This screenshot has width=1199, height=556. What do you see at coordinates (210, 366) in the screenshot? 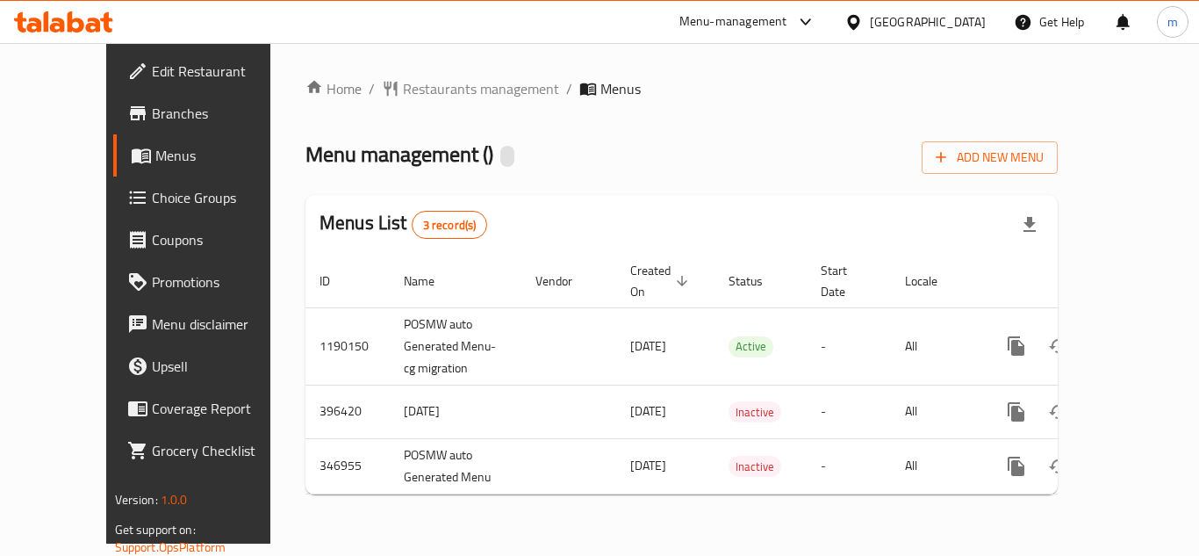
I see `a: Upsell` at bounding box center [210, 366].